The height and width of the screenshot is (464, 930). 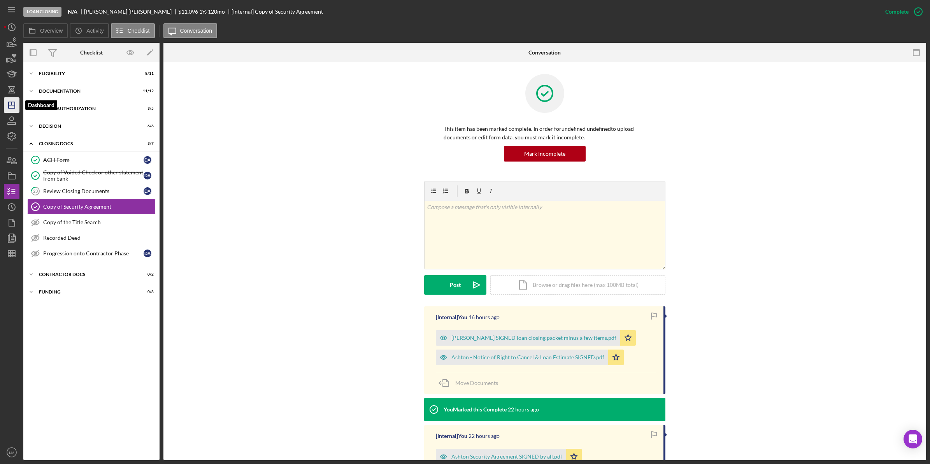 What do you see at coordinates (11, 452) in the screenshot?
I see `text: LM` at bounding box center [11, 452].